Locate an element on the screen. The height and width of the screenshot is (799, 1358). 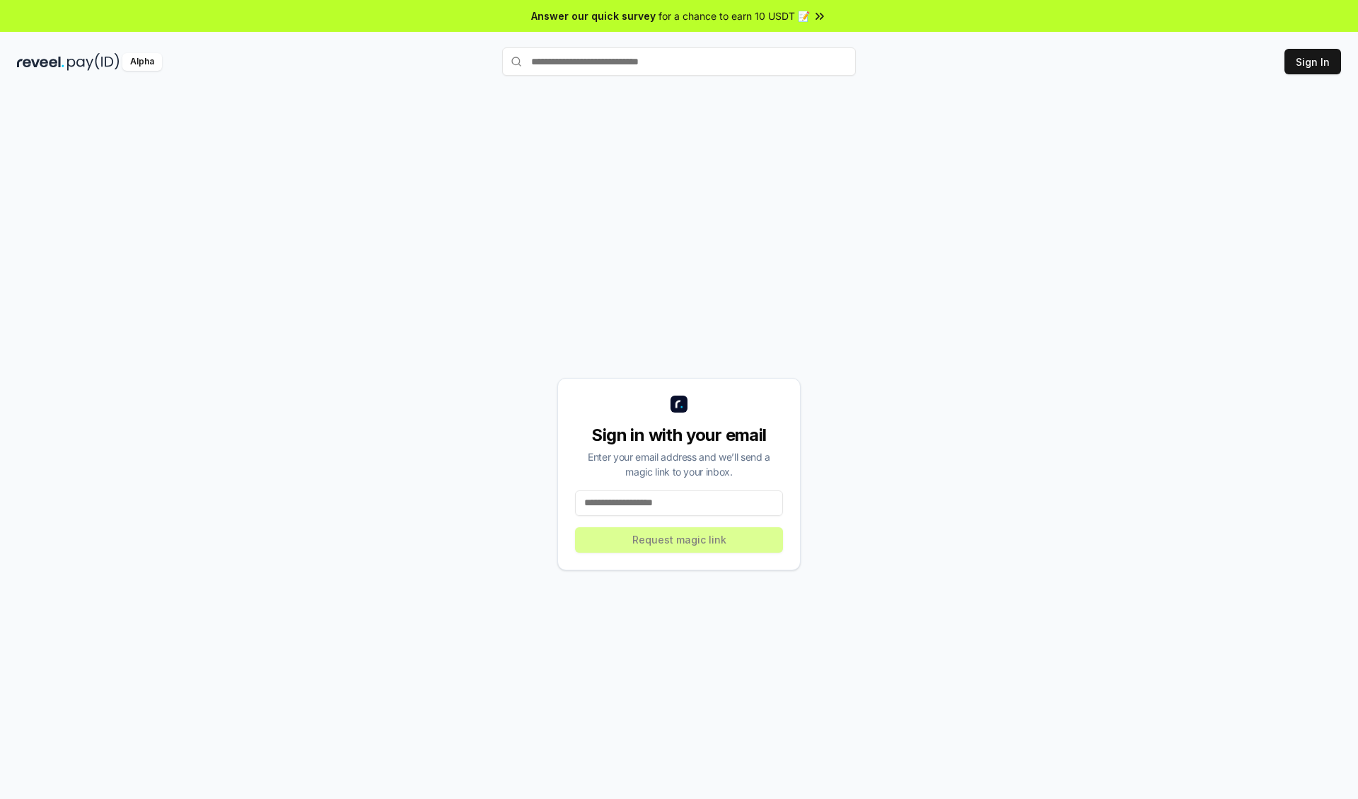
div: Sign in with your email is located at coordinates (679, 435).